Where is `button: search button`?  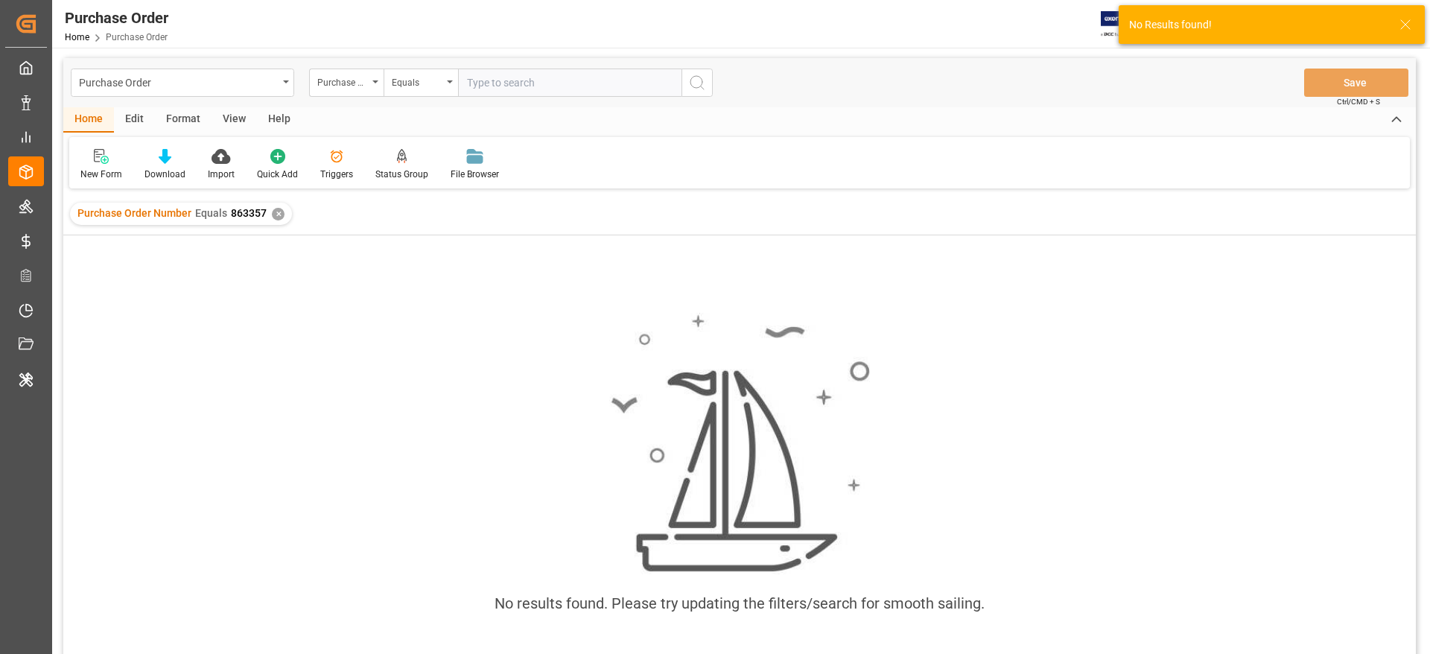
button: search button is located at coordinates (697, 83).